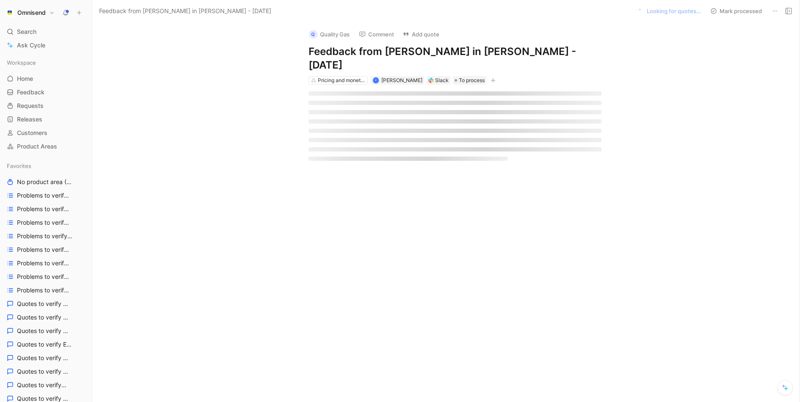 The image size is (800, 402). What do you see at coordinates (46, 32) in the screenshot?
I see `div: Search` at bounding box center [46, 32].